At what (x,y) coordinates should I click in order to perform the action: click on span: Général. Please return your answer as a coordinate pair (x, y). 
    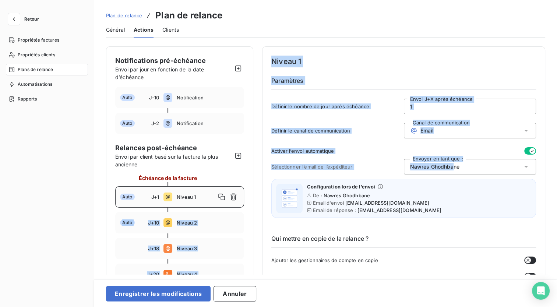
    Looking at the image, I should click on (115, 30).